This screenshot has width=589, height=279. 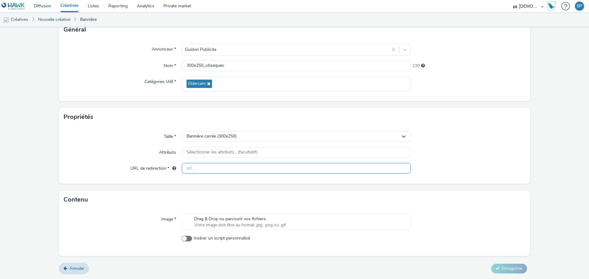 I want to click on div: 255 caractères maximum, so click(x=423, y=66).